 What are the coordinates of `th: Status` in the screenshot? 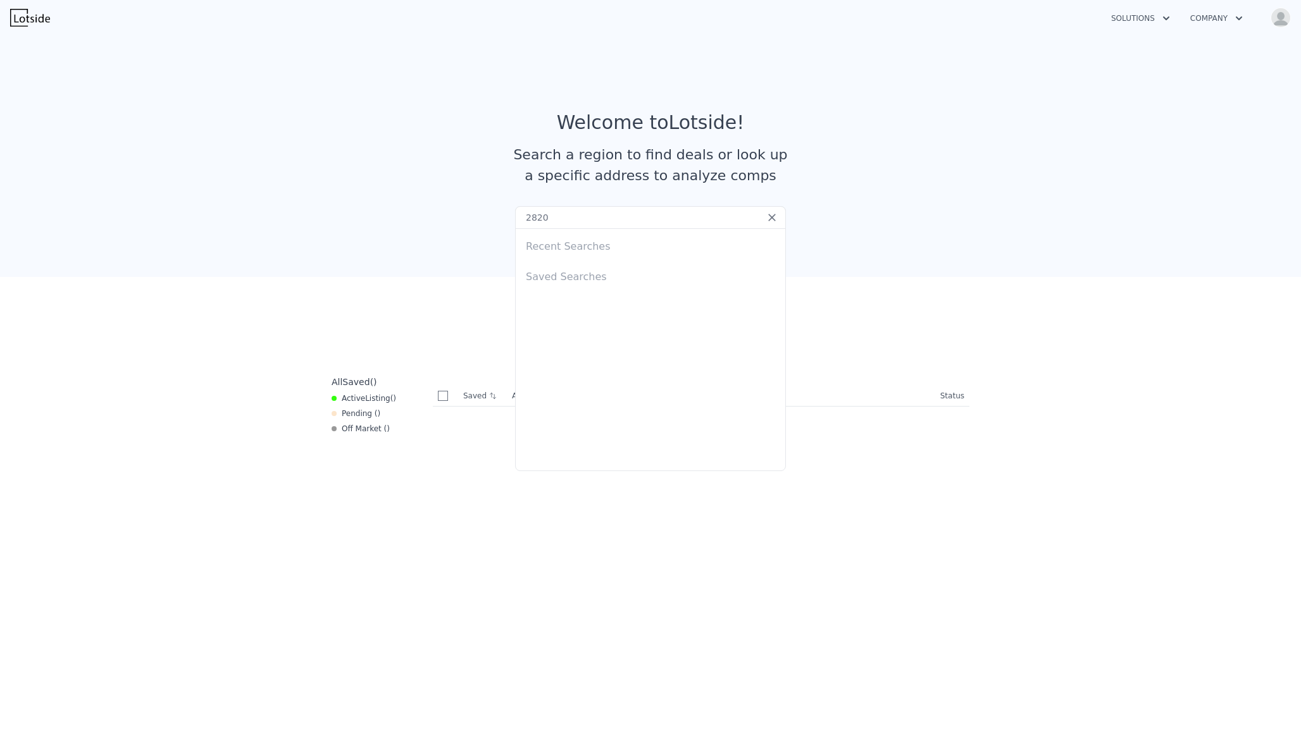 It's located at (952, 396).